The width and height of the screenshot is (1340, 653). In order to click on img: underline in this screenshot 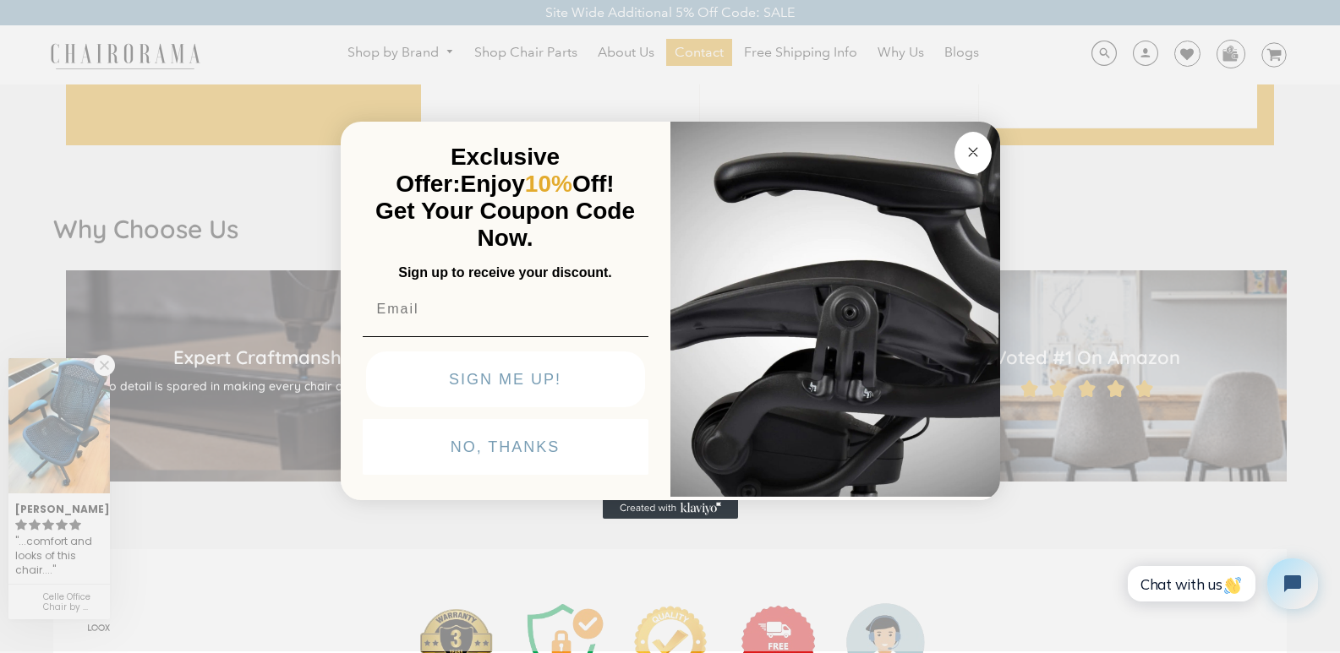, I will do `click(505, 336)`.